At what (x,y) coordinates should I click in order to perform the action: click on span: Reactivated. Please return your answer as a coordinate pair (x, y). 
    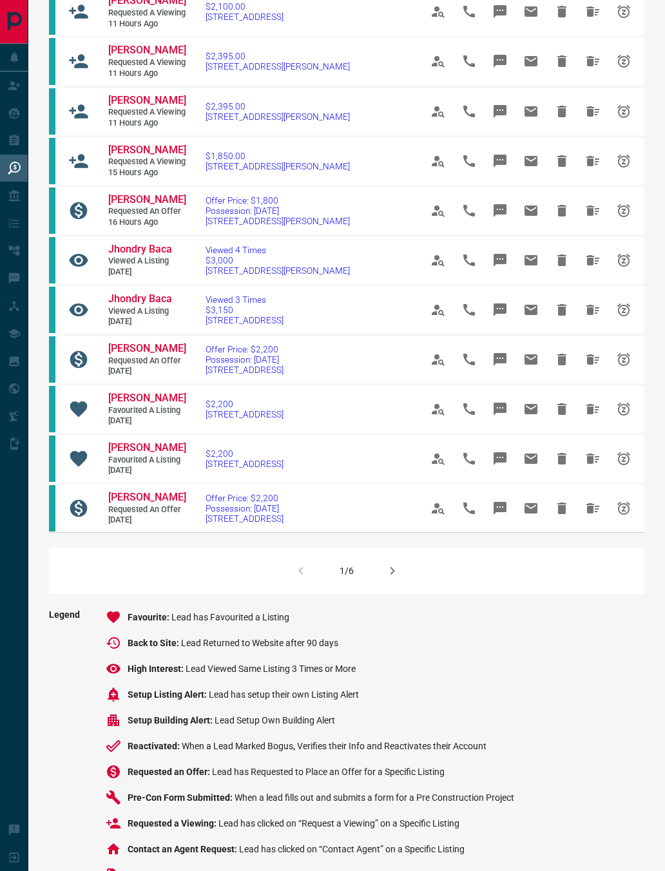
    Looking at the image, I should click on (155, 746).